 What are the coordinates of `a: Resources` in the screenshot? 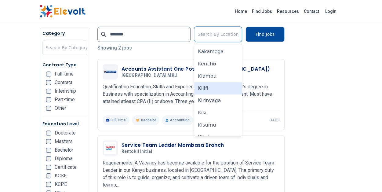 It's located at (288, 11).